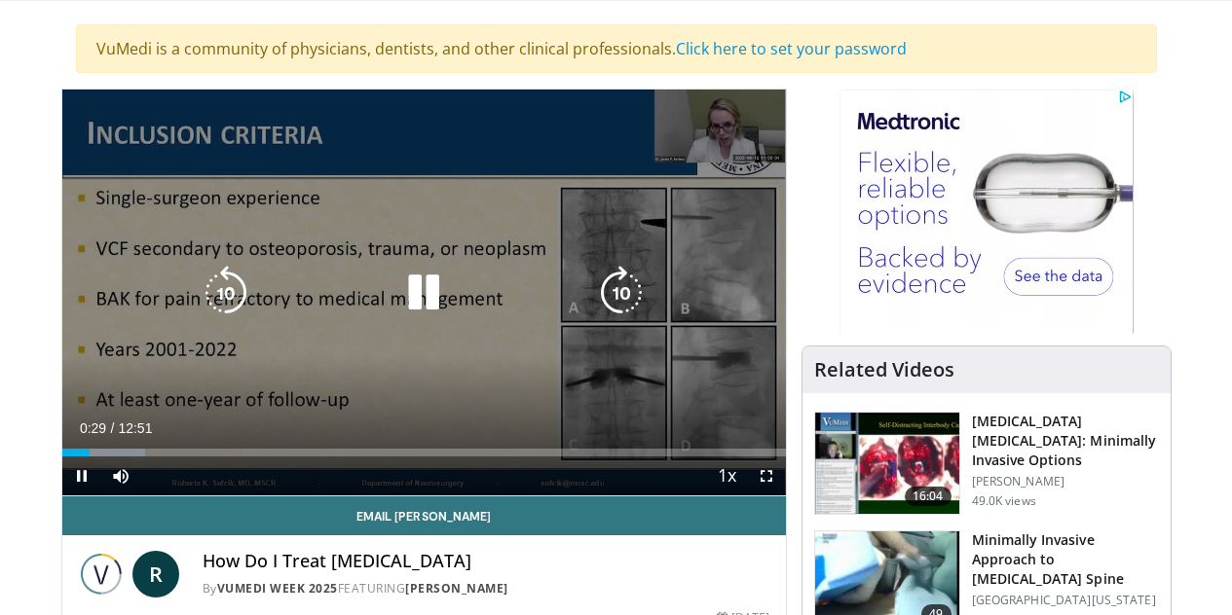 The width and height of the screenshot is (1232, 615). What do you see at coordinates (134, 428) in the screenshot?
I see `span: 12:51` at bounding box center [134, 428].